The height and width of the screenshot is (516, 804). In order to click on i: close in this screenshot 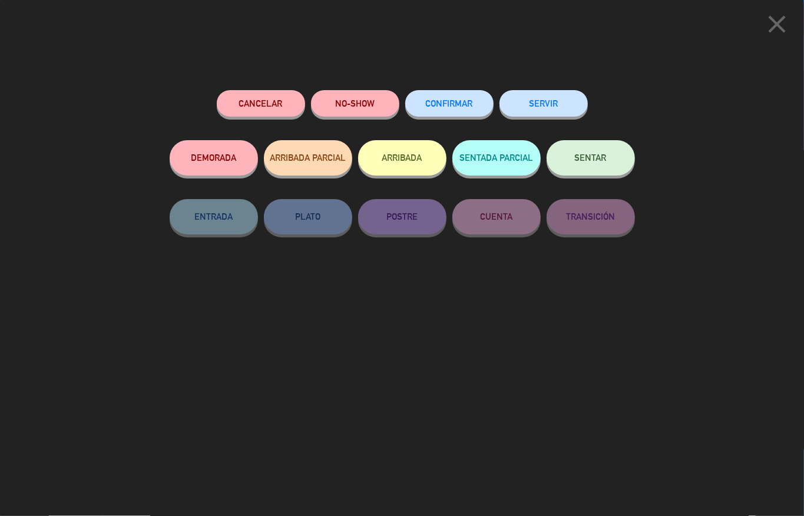, I will do `click(777, 24)`.